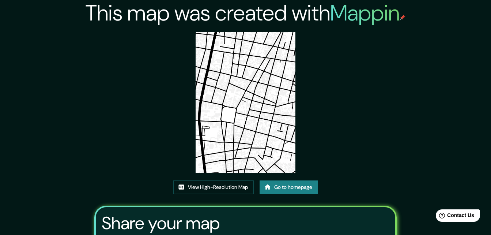  I want to click on img: mappin-pin, so click(402, 18).